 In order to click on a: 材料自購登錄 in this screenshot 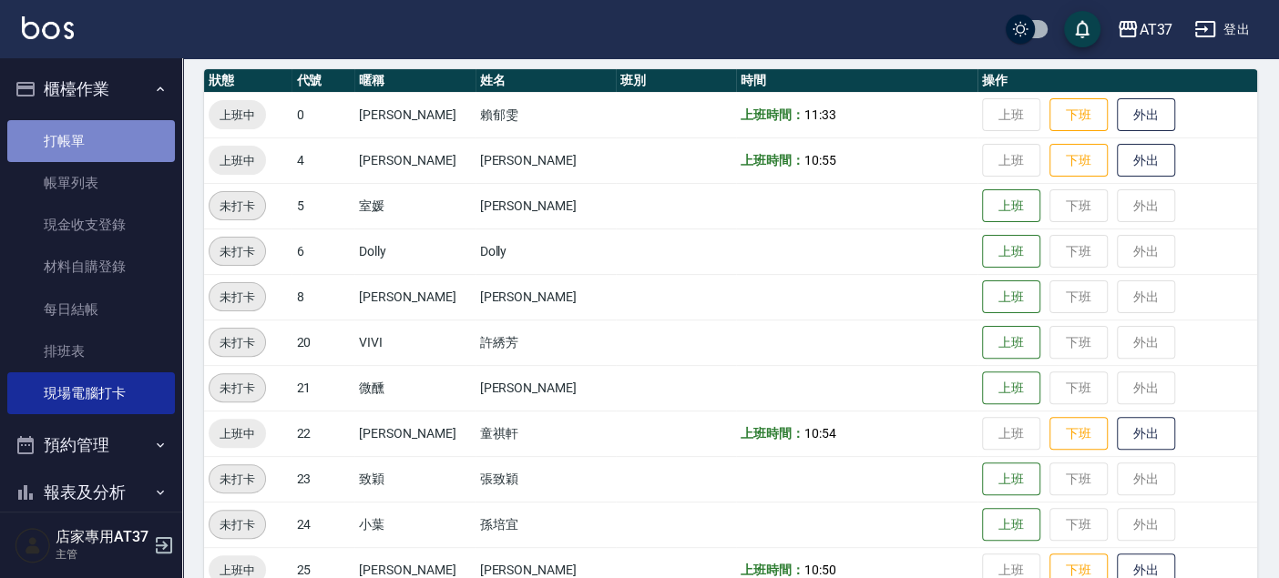, I will do `click(91, 267)`.